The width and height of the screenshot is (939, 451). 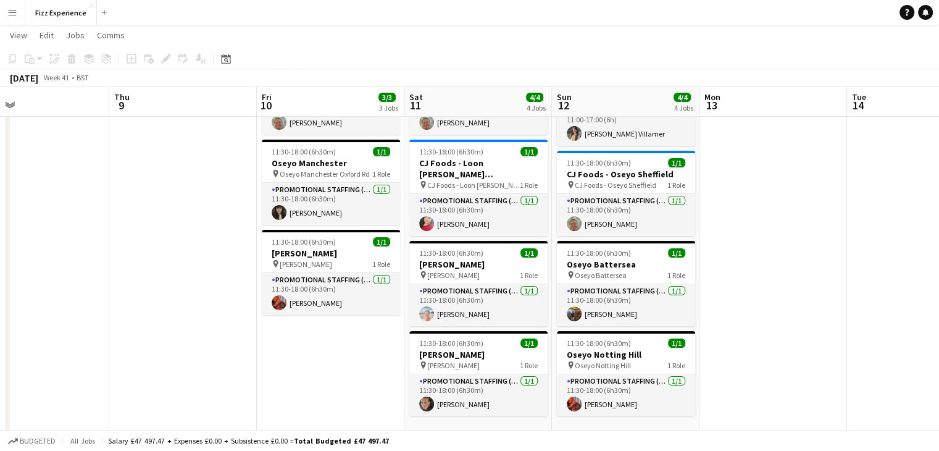 I want to click on span: 9, so click(x=121, y=105).